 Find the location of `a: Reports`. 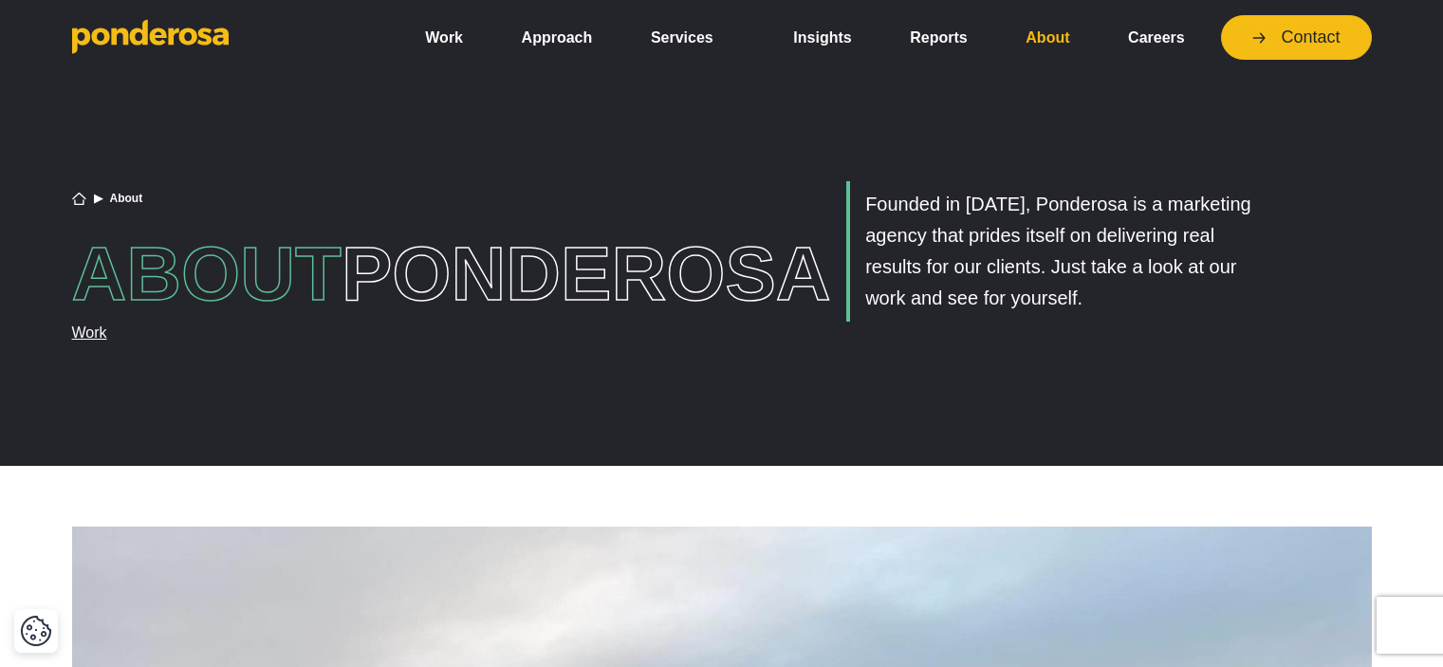

a: Reports is located at coordinates (938, 38).